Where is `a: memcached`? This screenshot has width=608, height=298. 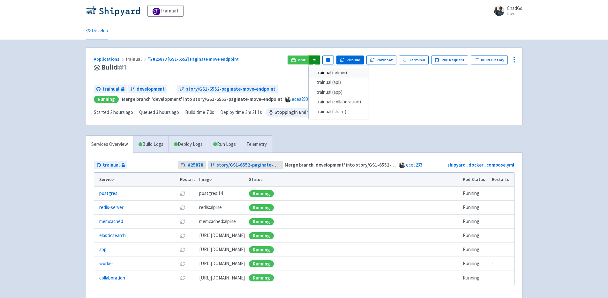 a: memcached is located at coordinates (111, 221).